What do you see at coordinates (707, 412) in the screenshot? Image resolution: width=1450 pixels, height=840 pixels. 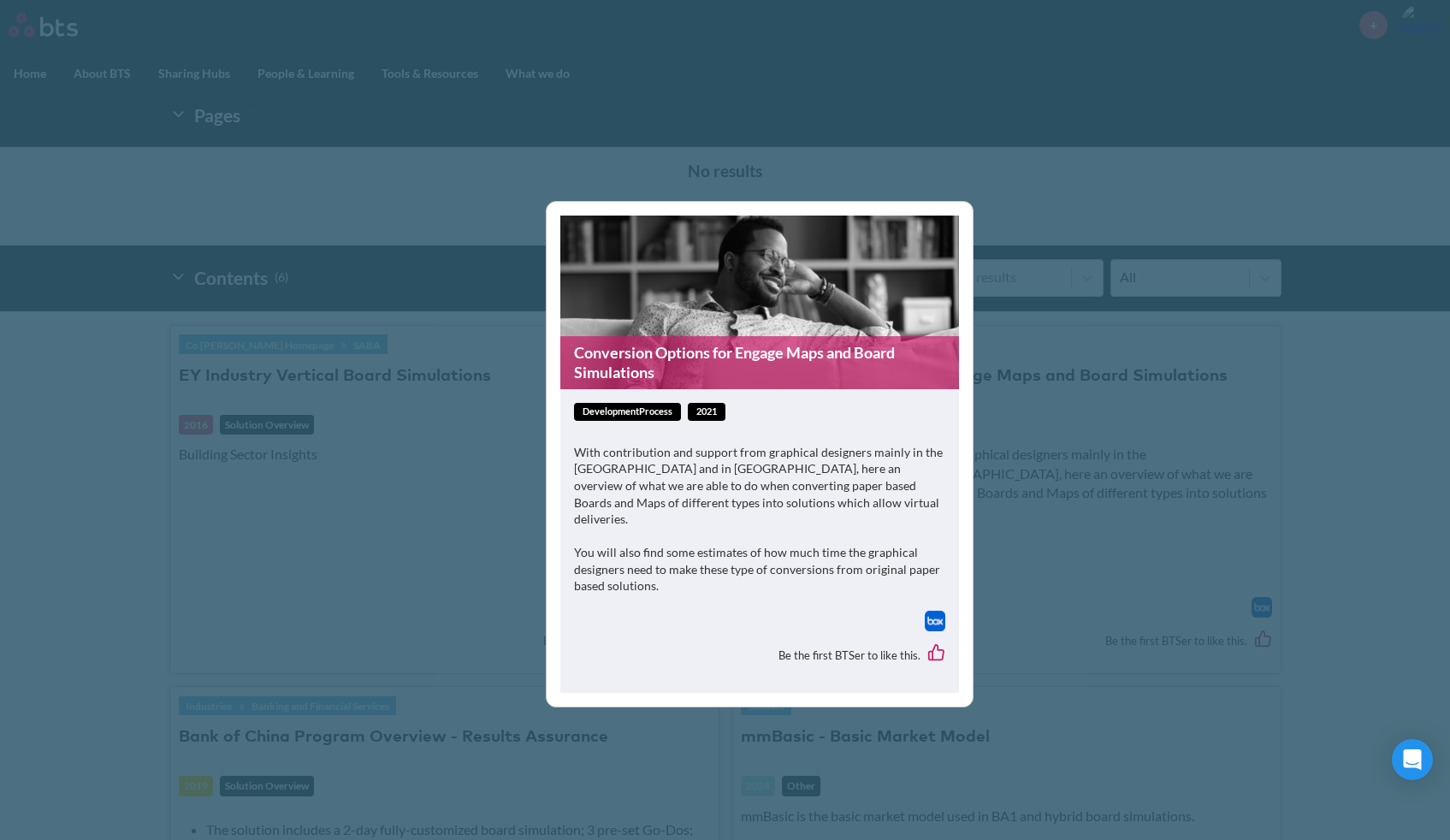 I see `span: 2021` at bounding box center [707, 412].